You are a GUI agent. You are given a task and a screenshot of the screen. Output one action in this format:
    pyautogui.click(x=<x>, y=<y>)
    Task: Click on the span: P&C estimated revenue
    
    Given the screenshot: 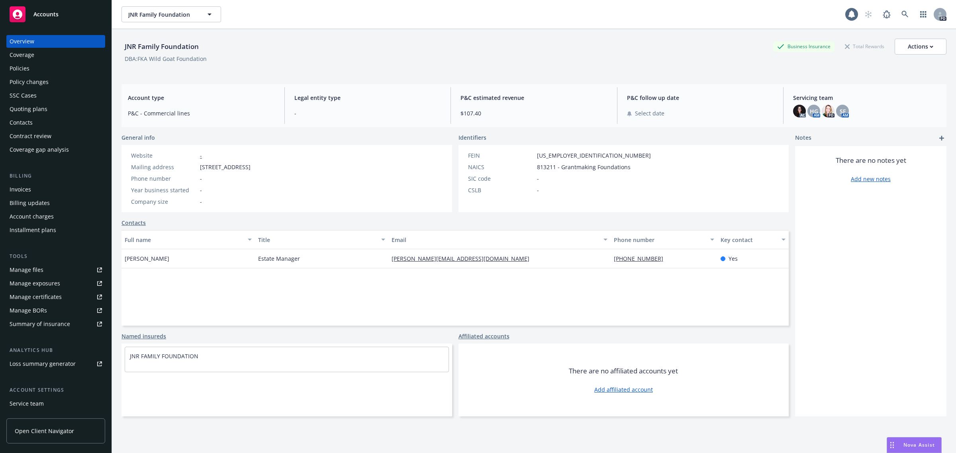 What is the action you would take?
    pyautogui.click(x=534, y=98)
    